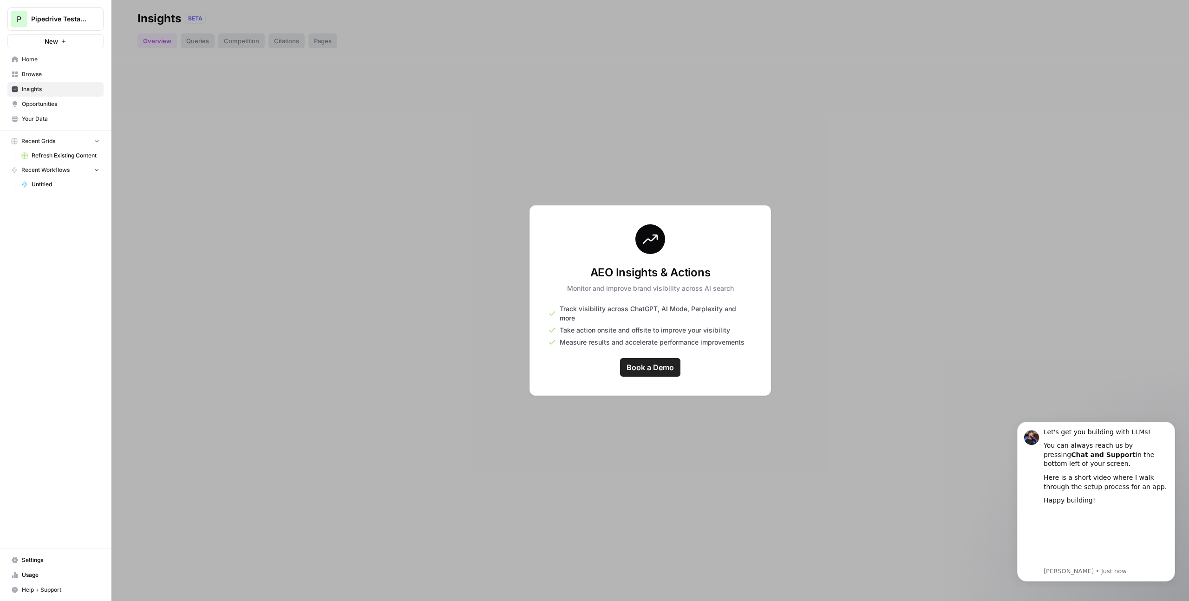 The image size is (1189, 601). Describe the element at coordinates (103, 41) in the screenshot. I see `div: You can always reach us by pressing in the bottom left of your screen.` at that location.